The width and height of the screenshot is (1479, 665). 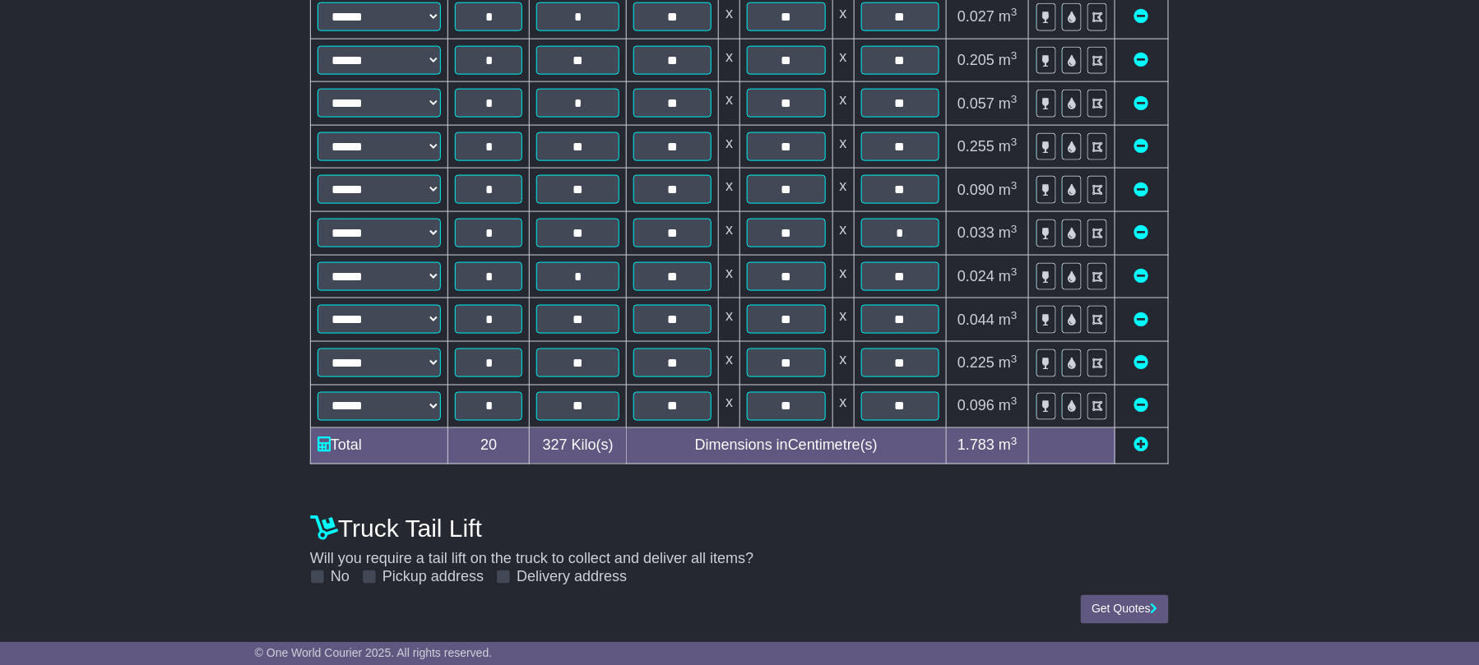 I want to click on td: Total, so click(x=379, y=447).